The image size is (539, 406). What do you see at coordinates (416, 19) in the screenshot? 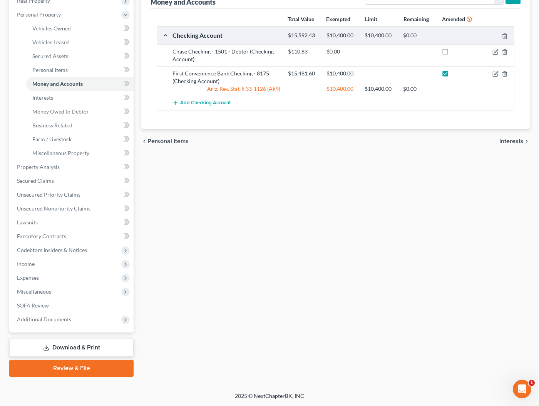
I see `strong: Remaining` at bounding box center [416, 19].